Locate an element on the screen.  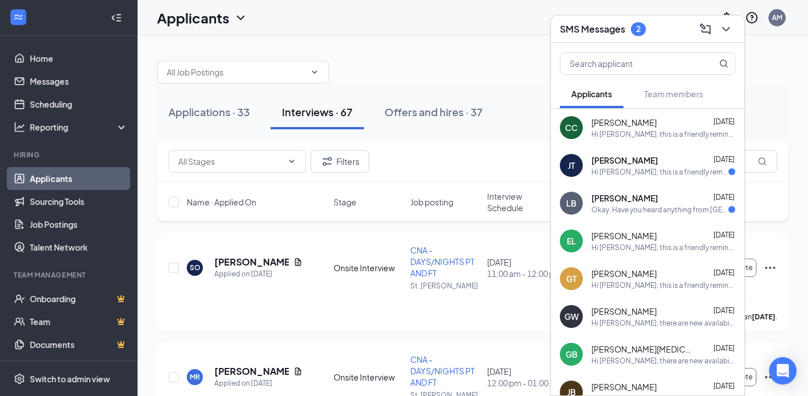
span: Interview Schedule is located at coordinates (522, 202).